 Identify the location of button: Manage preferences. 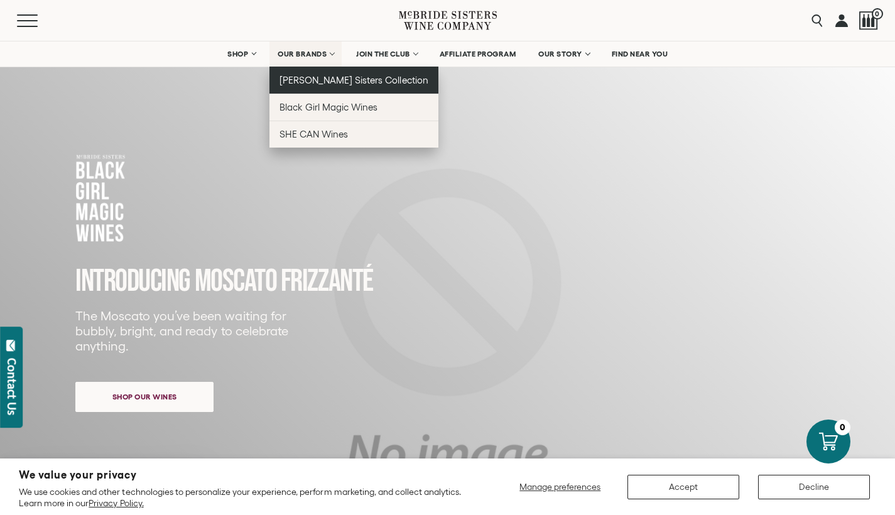
(560, 487).